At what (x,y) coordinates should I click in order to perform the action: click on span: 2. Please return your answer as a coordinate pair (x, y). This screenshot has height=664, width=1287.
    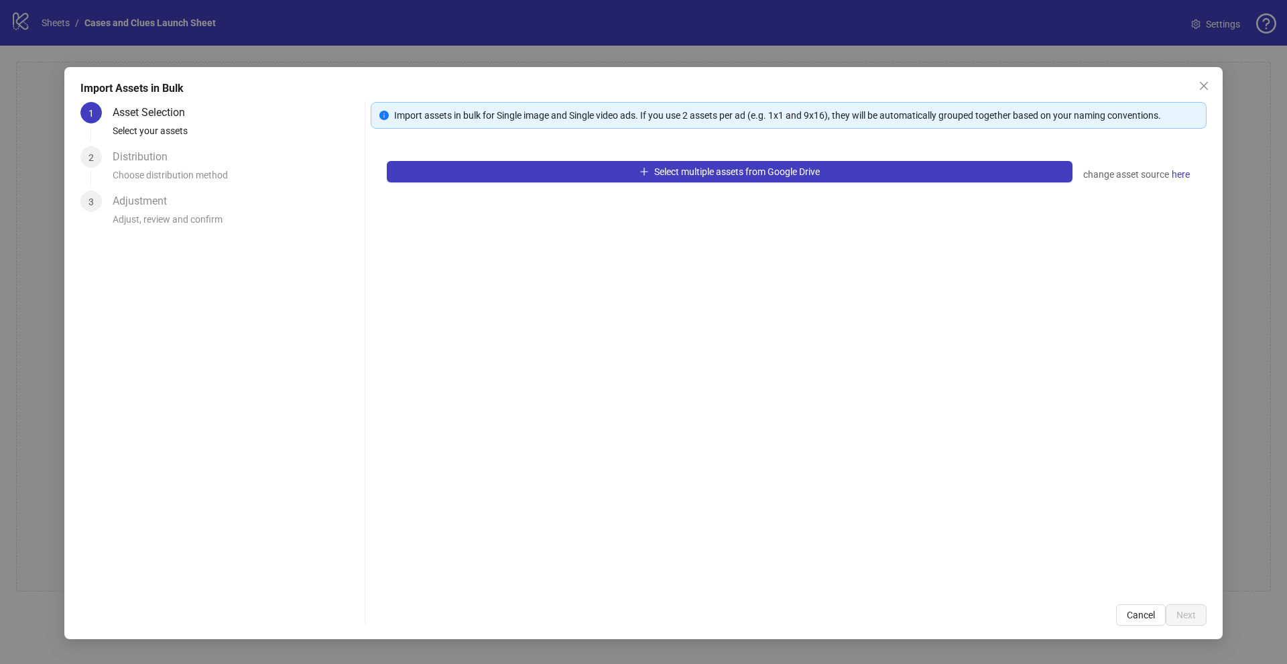
    Looking at the image, I should click on (91, 158).